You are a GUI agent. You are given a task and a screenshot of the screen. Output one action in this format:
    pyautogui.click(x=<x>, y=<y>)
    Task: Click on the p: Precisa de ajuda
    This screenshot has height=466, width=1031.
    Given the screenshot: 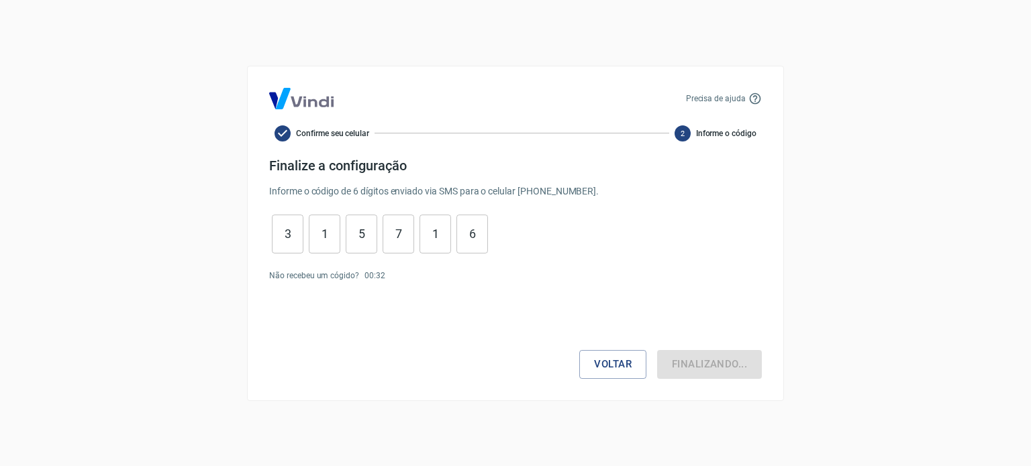 What is the action you would take?
    pyautogui.click(x=715, y=99)
    